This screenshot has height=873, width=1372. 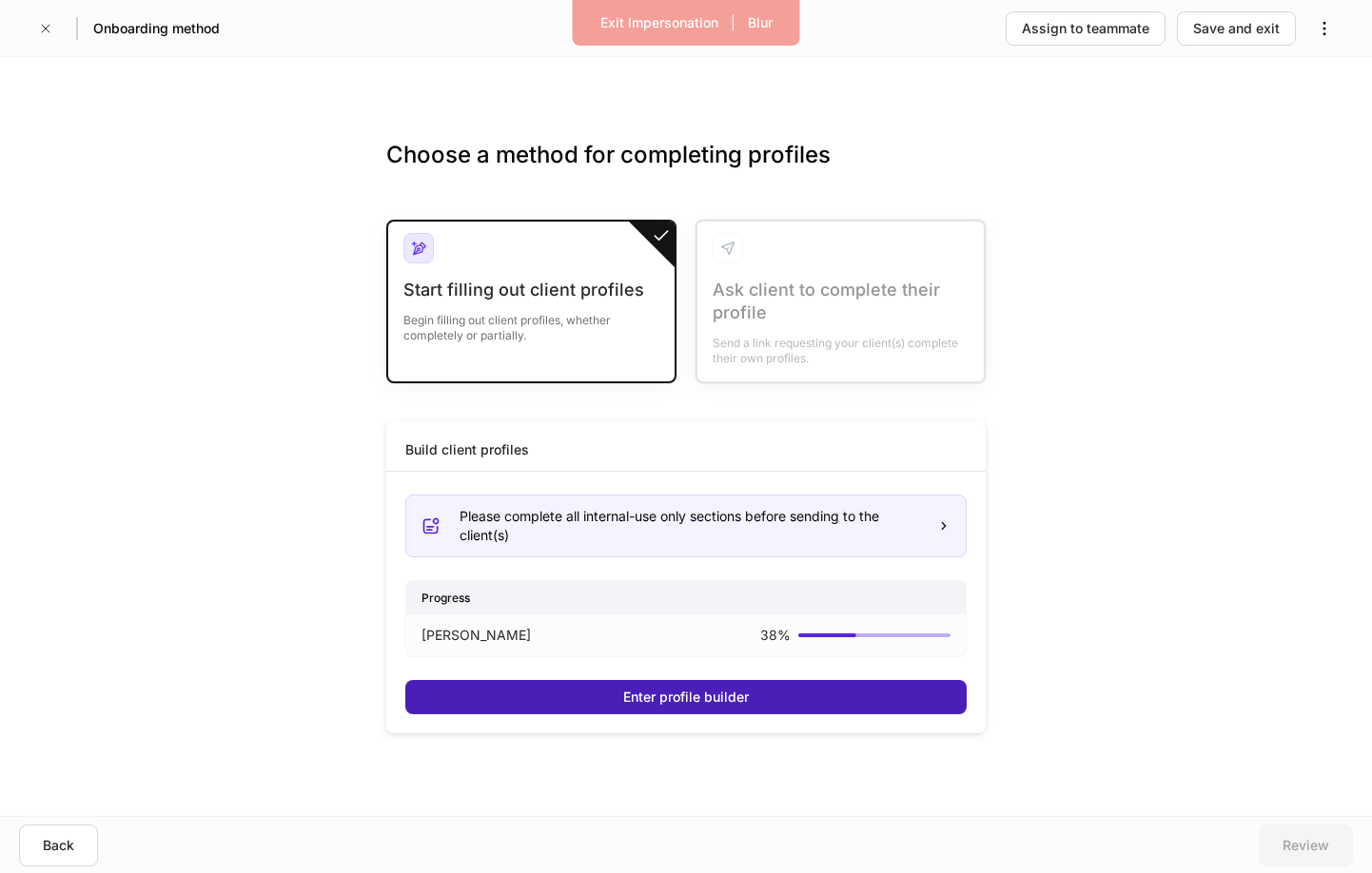 I want to click on div: Exit Impersonation, so click(x=659, y=23).